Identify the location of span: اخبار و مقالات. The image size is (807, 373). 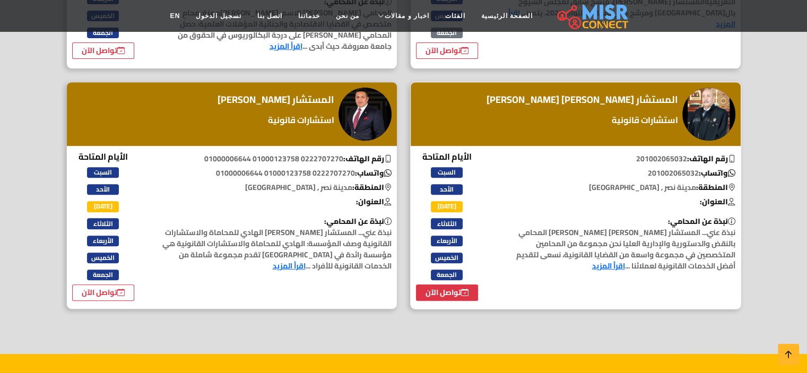
(407, 16).